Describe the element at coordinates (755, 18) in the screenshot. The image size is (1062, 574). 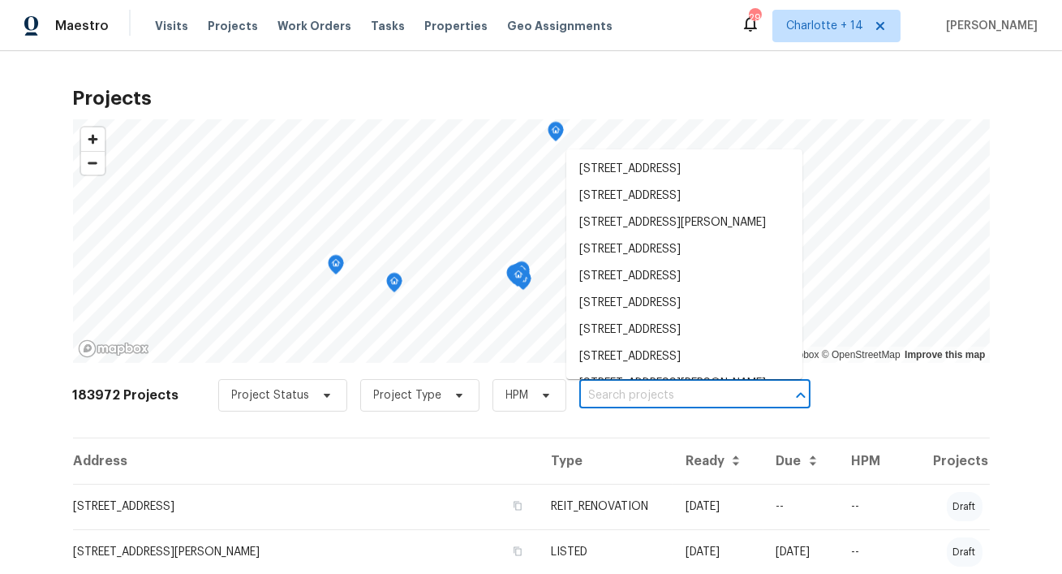
I see `div: 294` at that location.